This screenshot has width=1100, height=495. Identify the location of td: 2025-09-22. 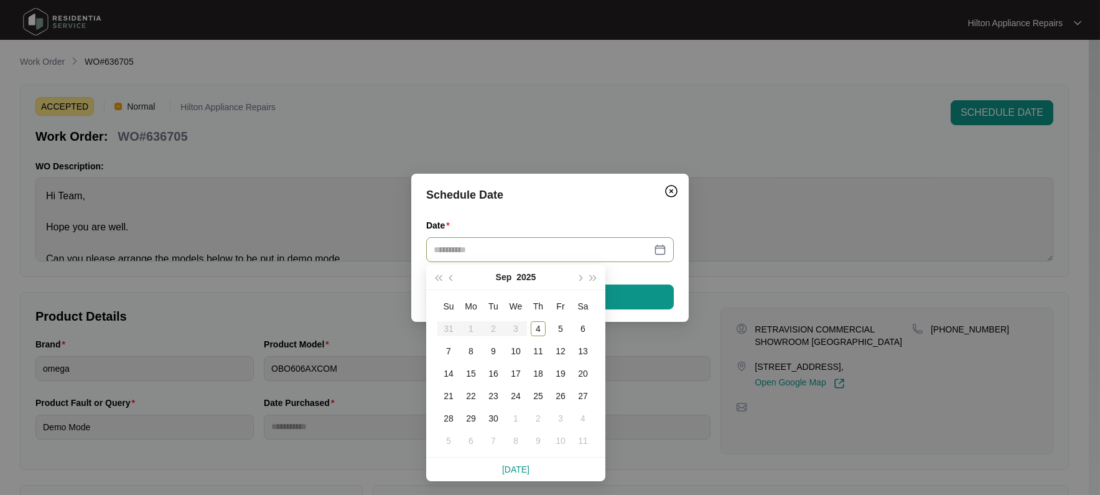
(471, 396).